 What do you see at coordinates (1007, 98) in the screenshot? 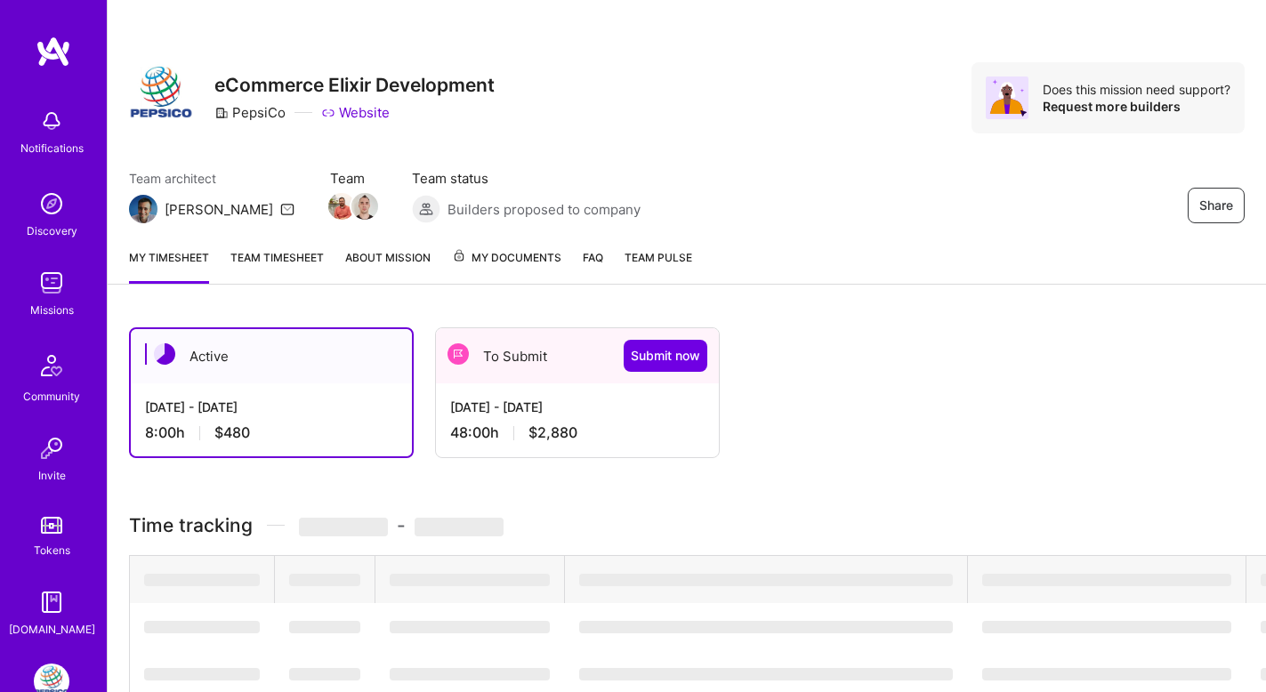
I see `img: Avatar` at bounding box center [1007, 98].